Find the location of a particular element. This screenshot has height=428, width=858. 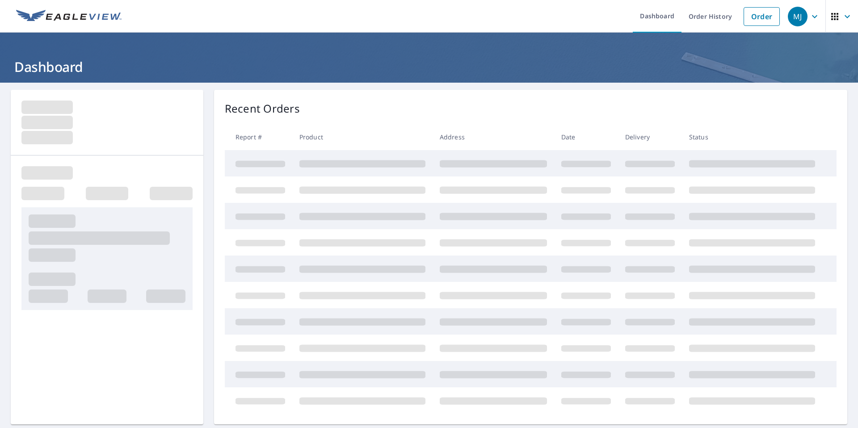

img: EV Logo is located at coordinates (69, 17).